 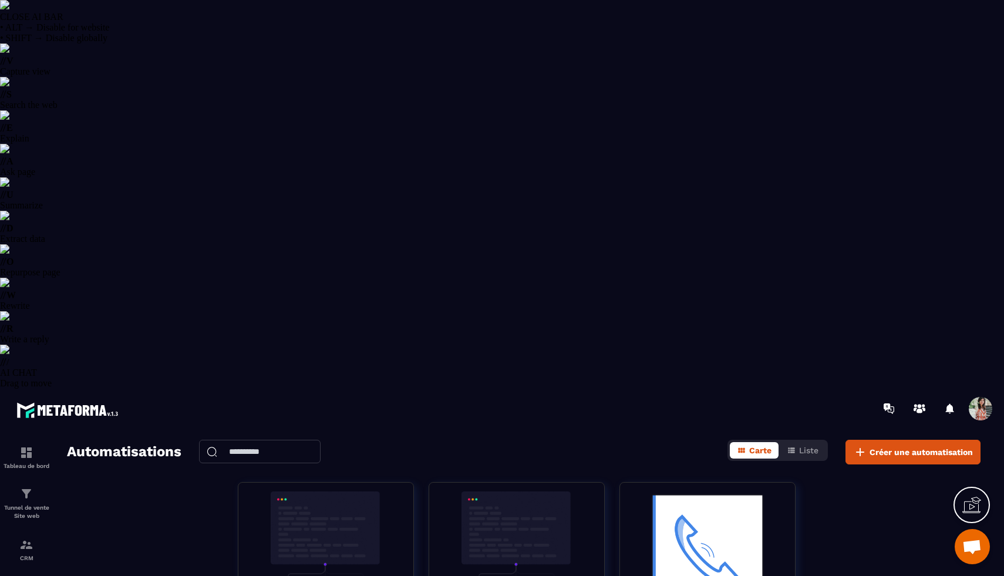 I want to click on span: Liste, so click(x=809, y=451).